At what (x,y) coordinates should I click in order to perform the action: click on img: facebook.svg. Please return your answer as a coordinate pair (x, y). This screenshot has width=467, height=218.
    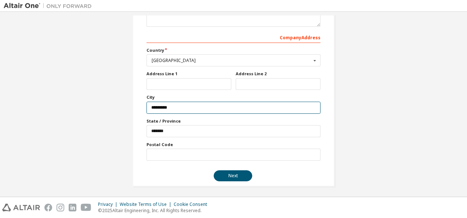
    Looking at the image, I should click on (48, 207).